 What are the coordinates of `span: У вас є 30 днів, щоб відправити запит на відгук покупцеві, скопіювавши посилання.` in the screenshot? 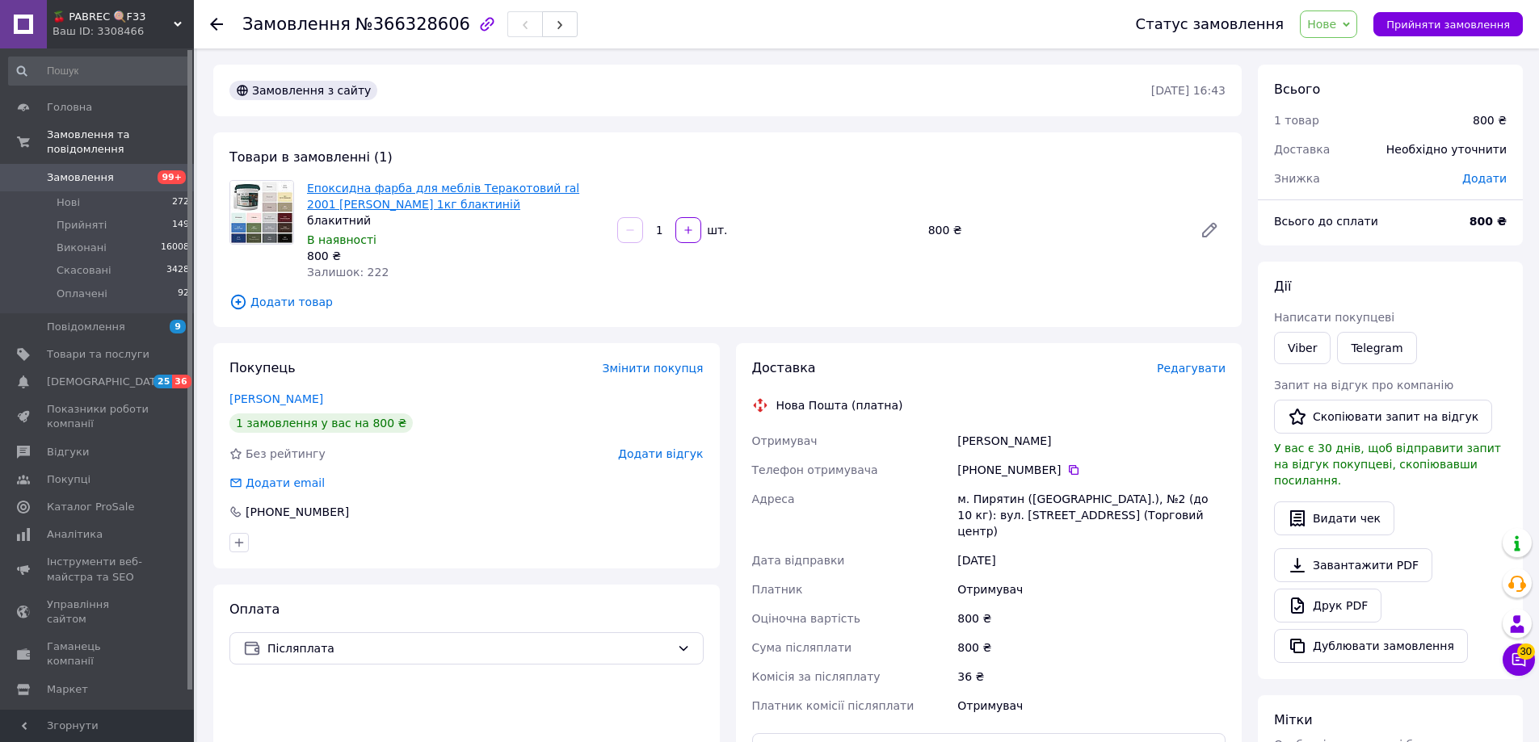 It's located at (1387, 464).